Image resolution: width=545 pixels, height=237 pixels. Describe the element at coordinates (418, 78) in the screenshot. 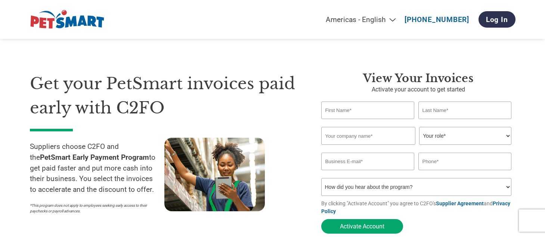

I see `h3: View Your Invoices` at that location.